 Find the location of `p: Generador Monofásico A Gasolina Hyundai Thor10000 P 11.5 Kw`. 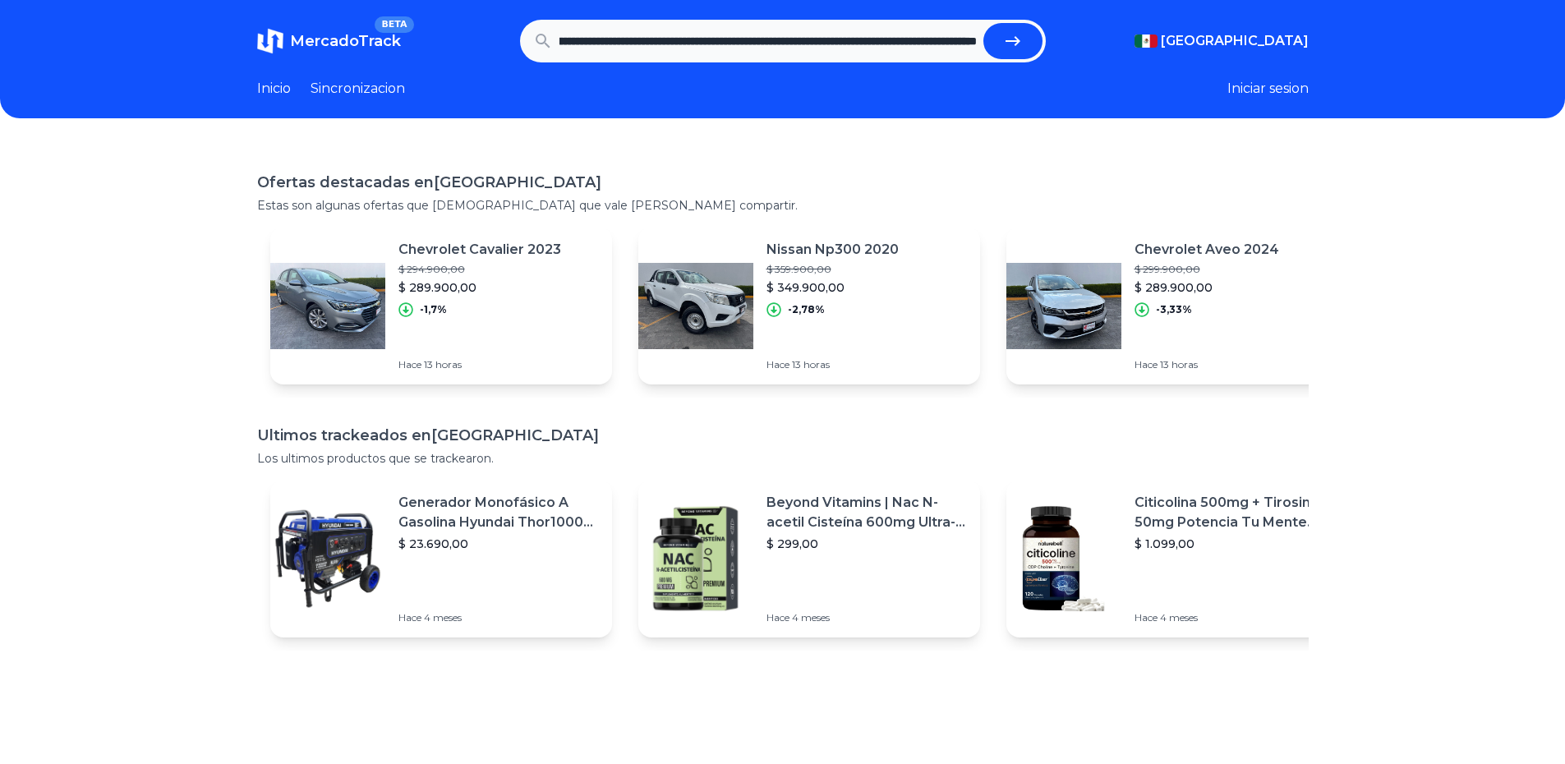

p: Generador Monofásico A Gasolina Hyundai Thor10000 P 11.5 Kw is located at coordinates (499, 513).